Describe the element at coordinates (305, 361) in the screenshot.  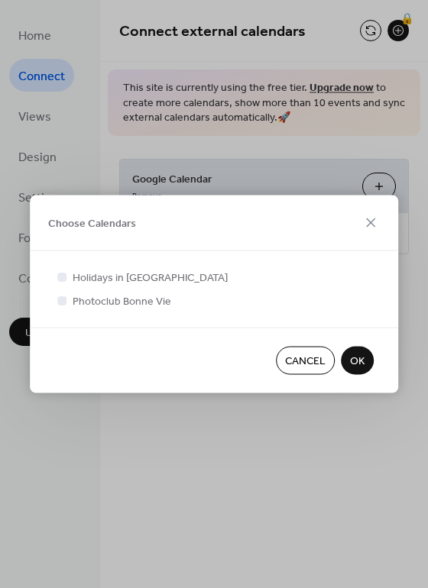
I see `button: Cancel` at that location.